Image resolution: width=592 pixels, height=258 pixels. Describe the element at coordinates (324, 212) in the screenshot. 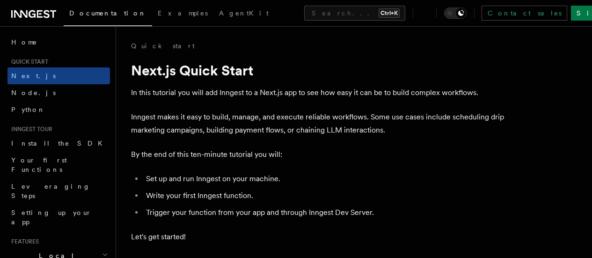

I see `li: Trigger your function from your app and through Inngest Dev Server.` at that location.